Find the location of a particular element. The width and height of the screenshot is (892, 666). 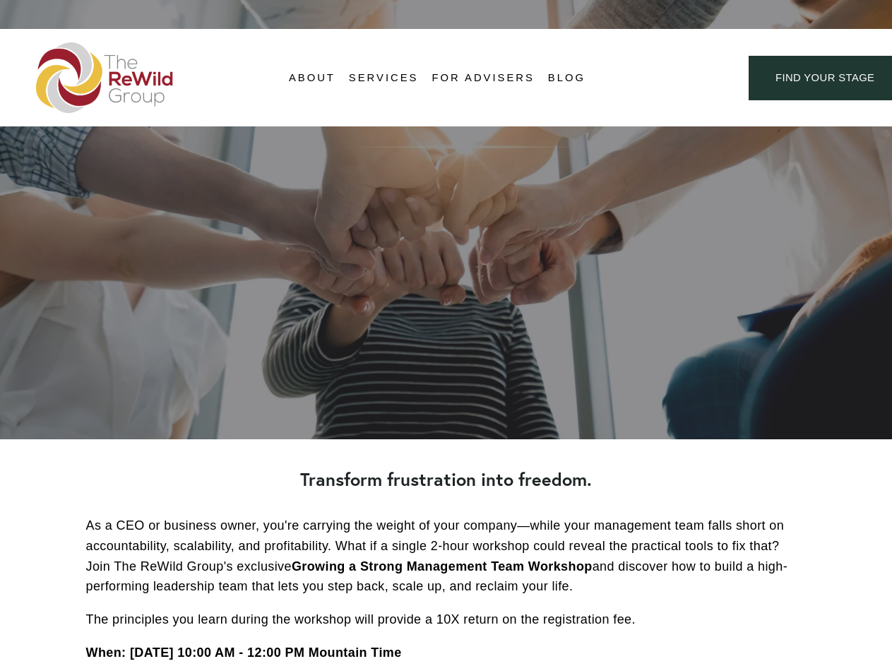

strong: Transform frustration into freedom. is located at coordinates (445, 479).